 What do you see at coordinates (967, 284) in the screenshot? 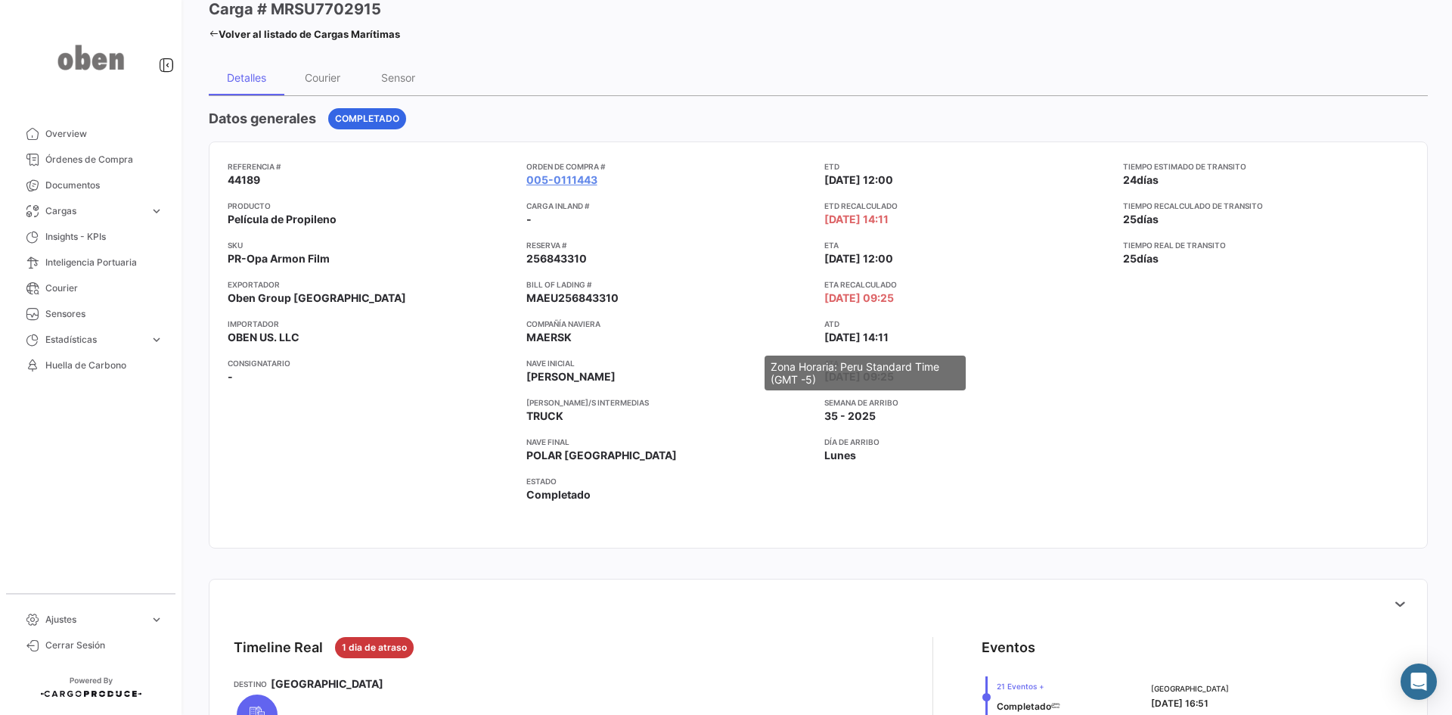
I see `app-card-info-title: ETA Recalculado` at bounding box center [967, 284].